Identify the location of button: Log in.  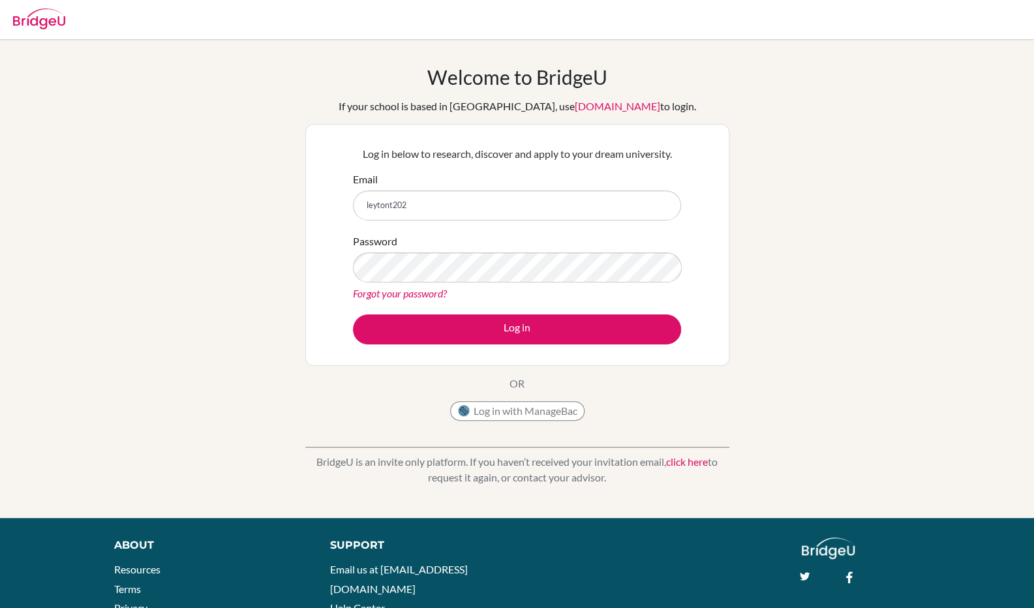
(517, 329).